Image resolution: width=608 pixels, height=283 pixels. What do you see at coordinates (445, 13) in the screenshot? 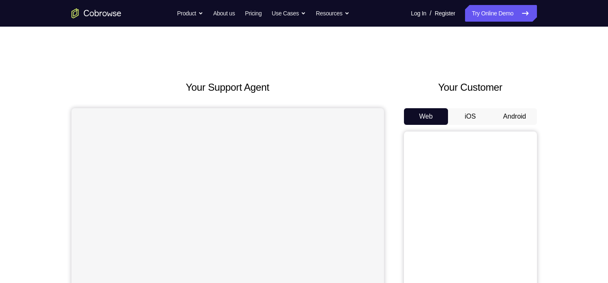
I see `a: Register` at bounding box center [445, 13].